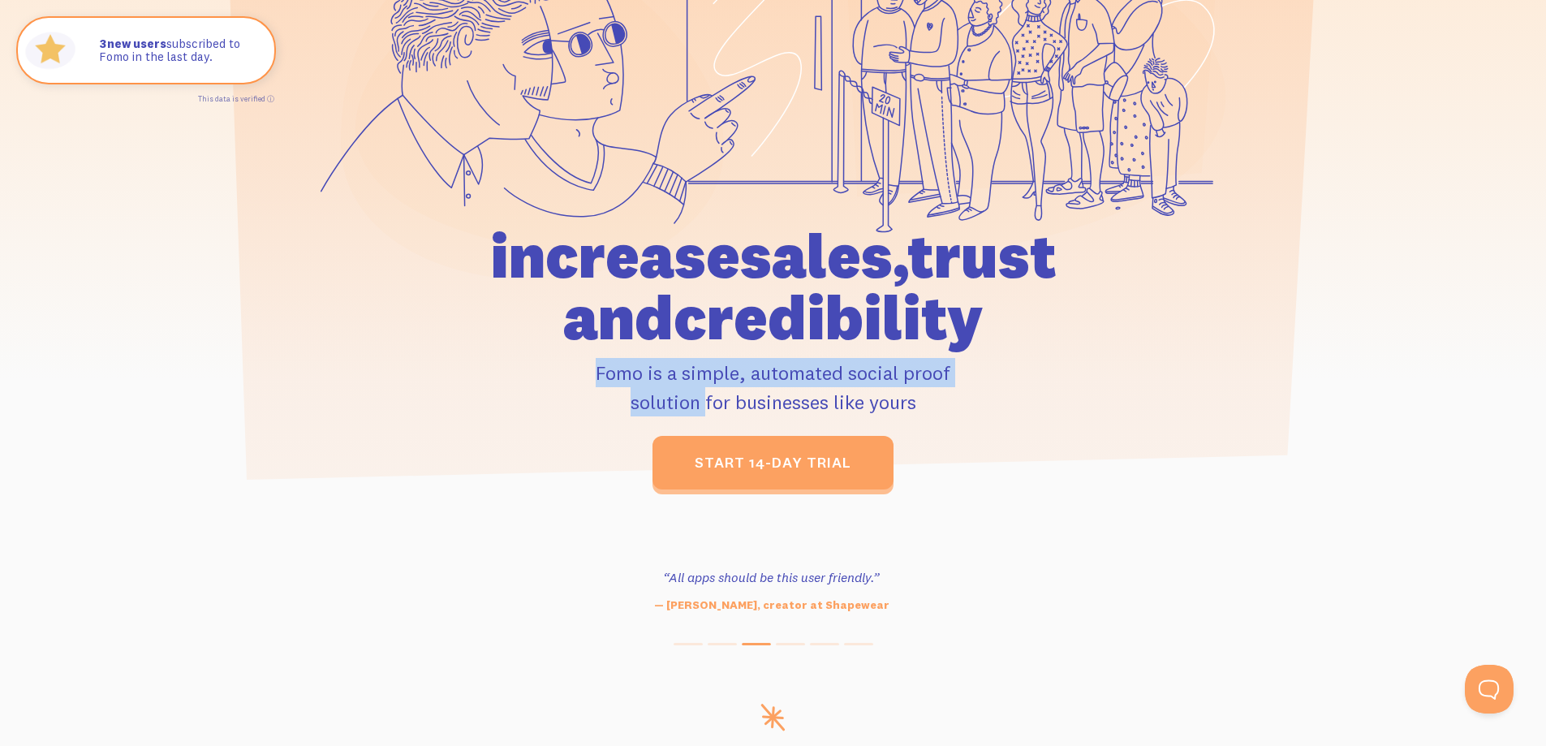 The image size is (1546, 746). What do you see at coordinates (772, 577) in the screenshot?
I see `h3: “All apps should be this user friendly.”` at bounding box center [772, 577].